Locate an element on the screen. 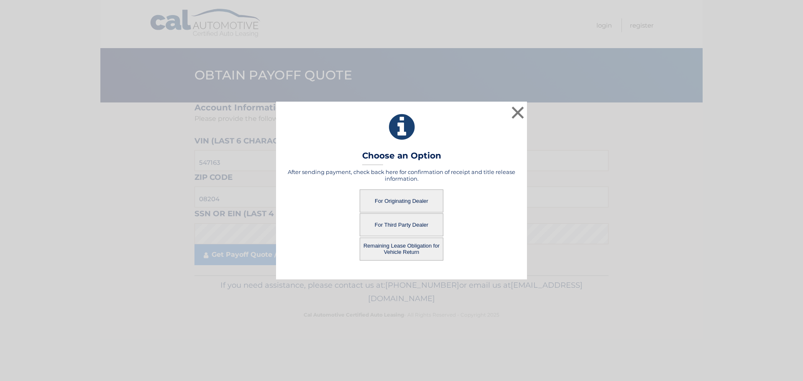  h3: Choose an Option is located at coordinates (402, 158).